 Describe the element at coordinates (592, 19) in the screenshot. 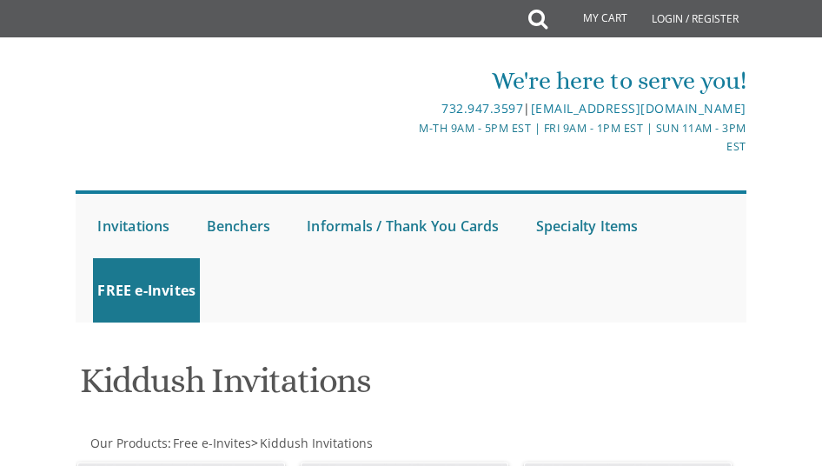

I see `a: My Cart` at that location.